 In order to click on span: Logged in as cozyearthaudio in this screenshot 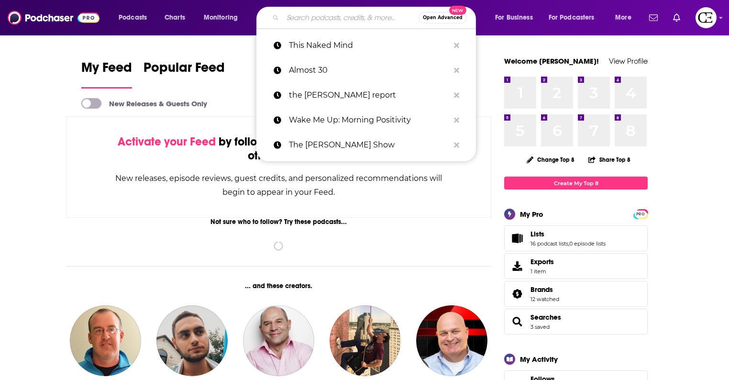, I will do `click(706, 18)`.